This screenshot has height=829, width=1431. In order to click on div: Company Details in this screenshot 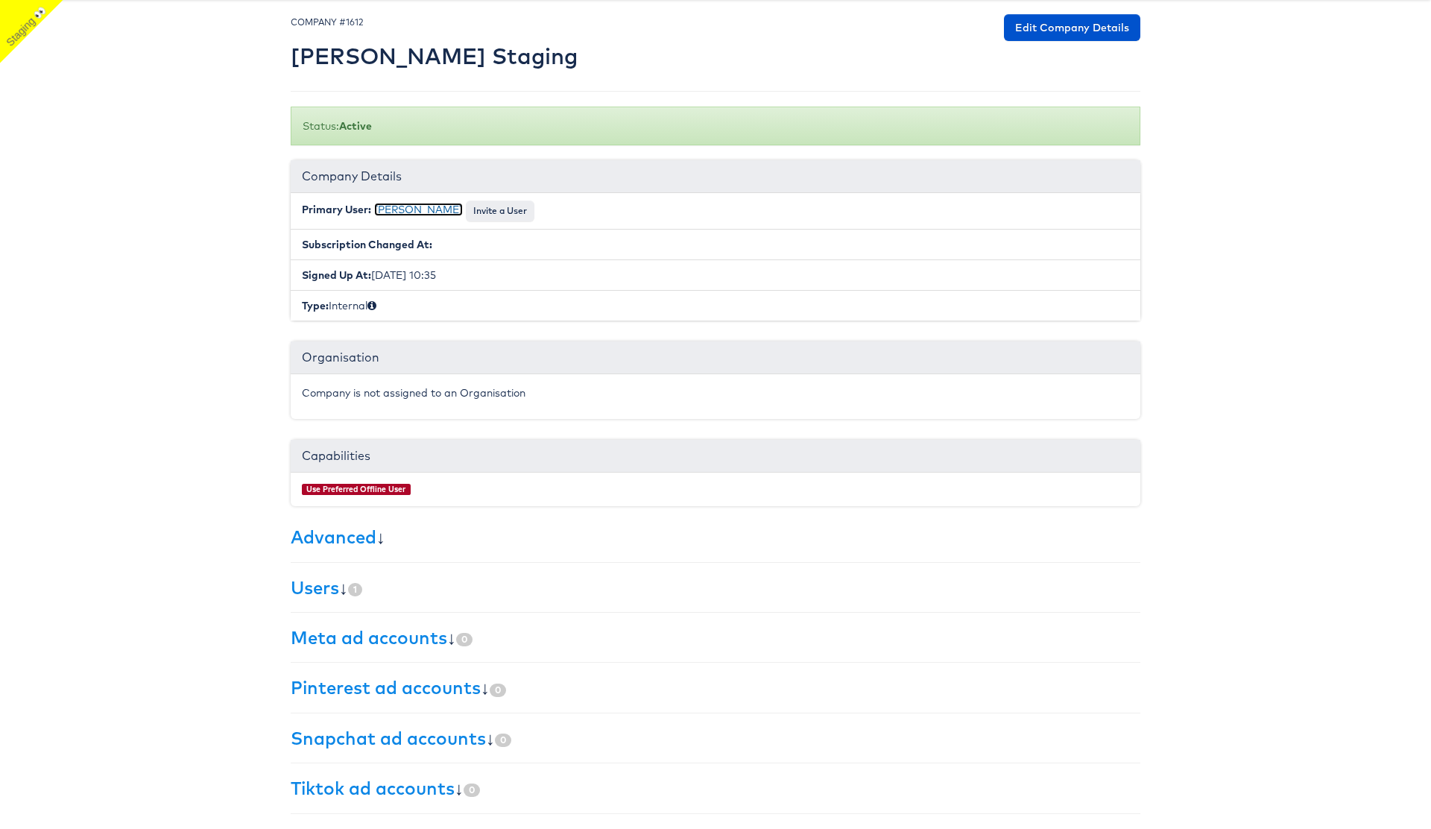, I will do `click(715, 177)`.